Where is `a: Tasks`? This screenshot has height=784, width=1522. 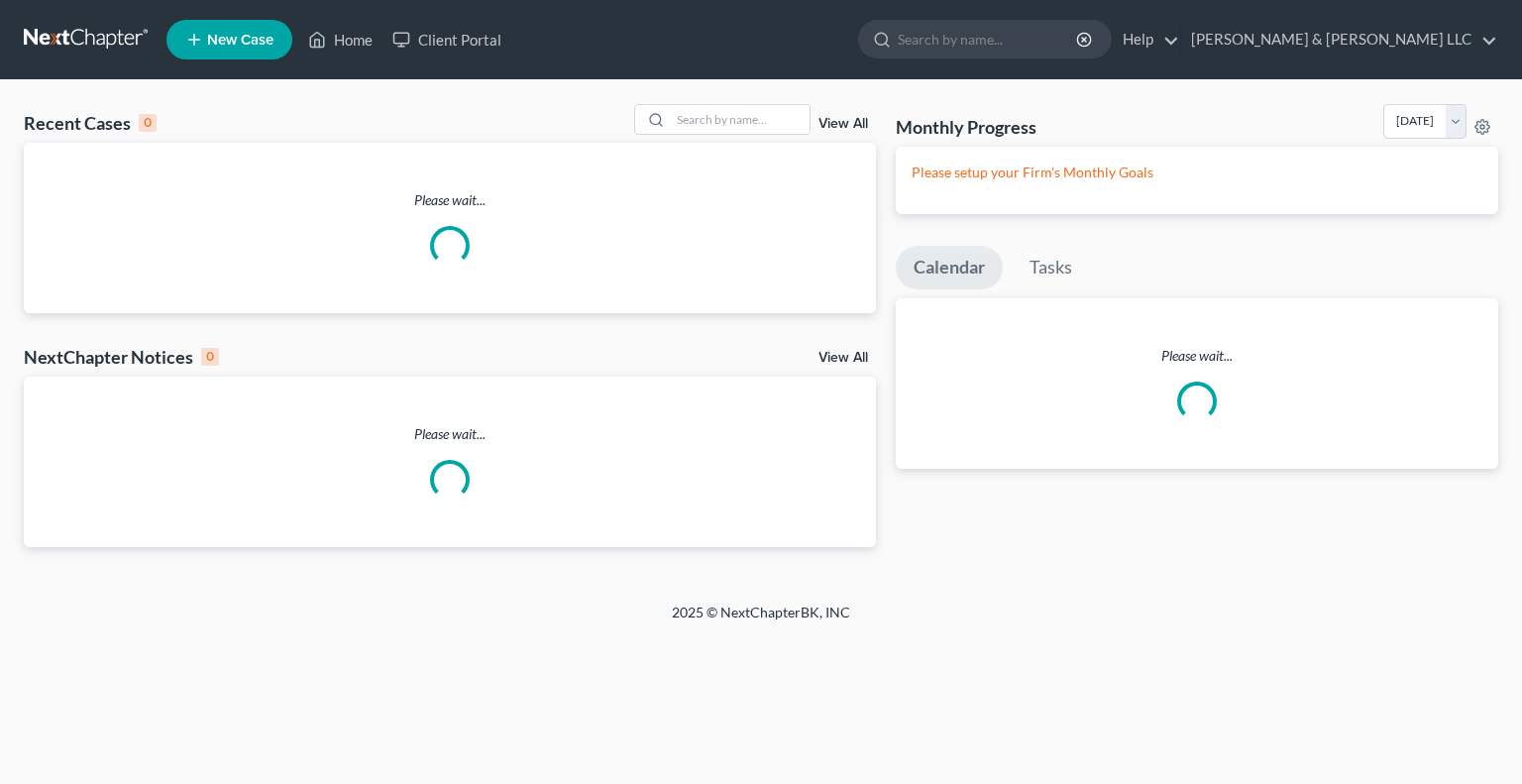
a: Tasks is located at coordinates (1050, 268).